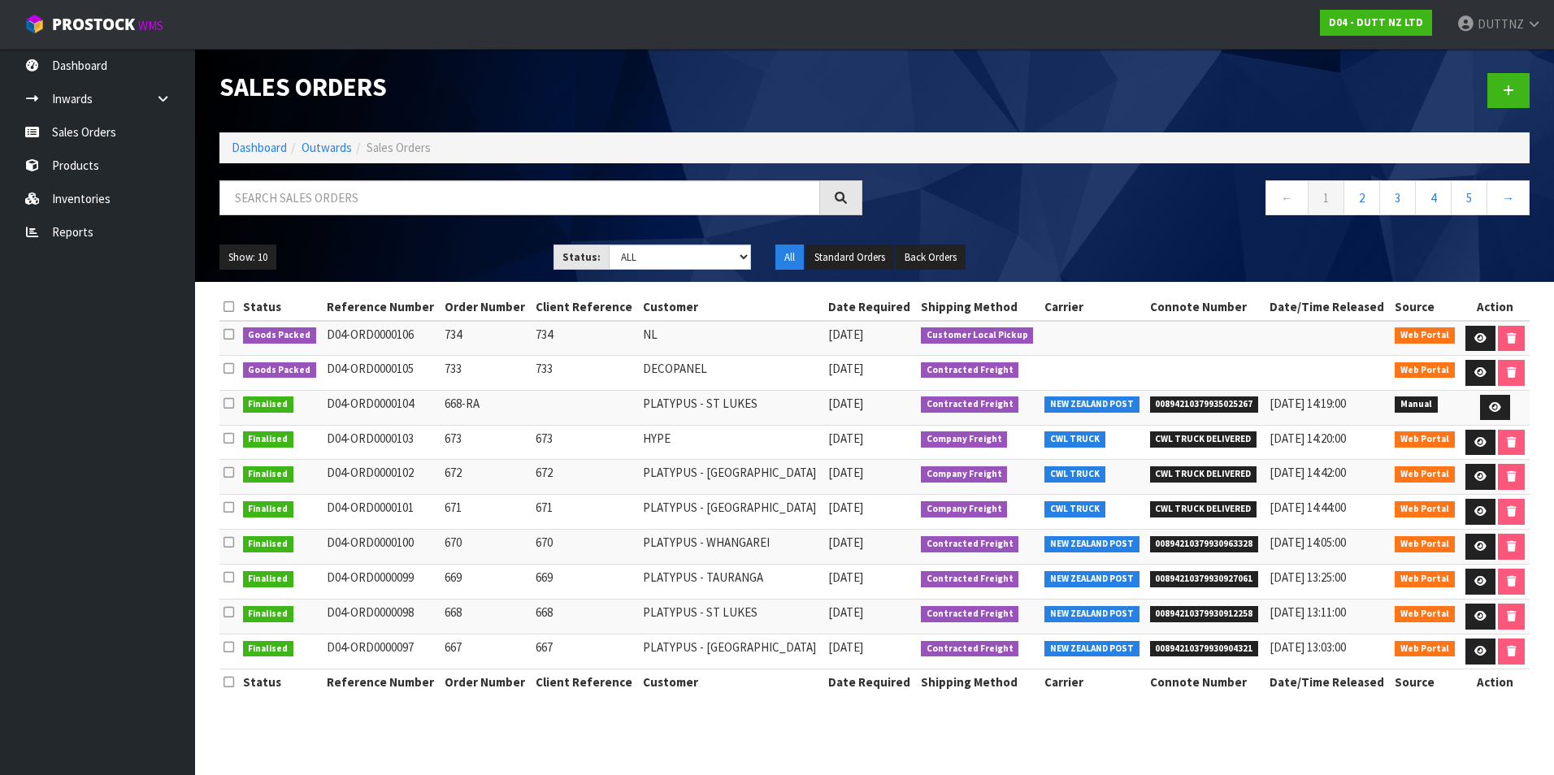  What do you see at coordinates (34, 24) in the screenshot?
I see `img: cube-alt.png` at bounding box center [34, 24].